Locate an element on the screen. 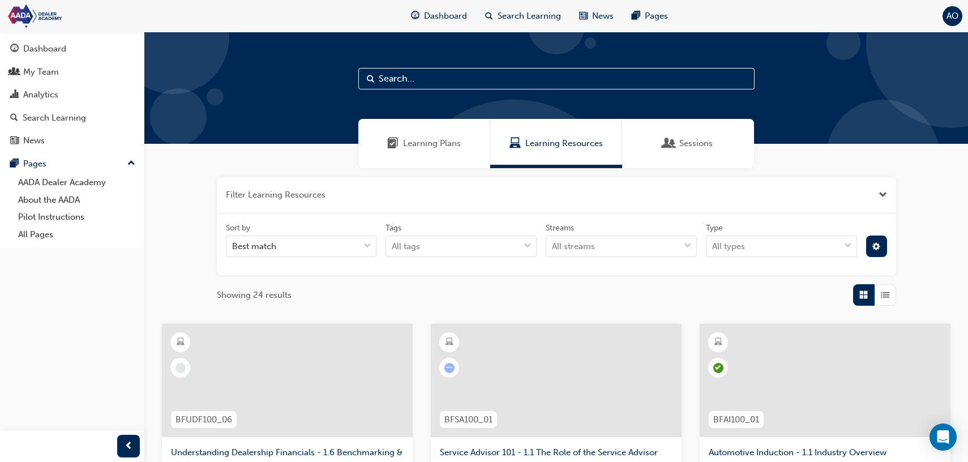  a: Search Learning is located at coordinates (72, 118).